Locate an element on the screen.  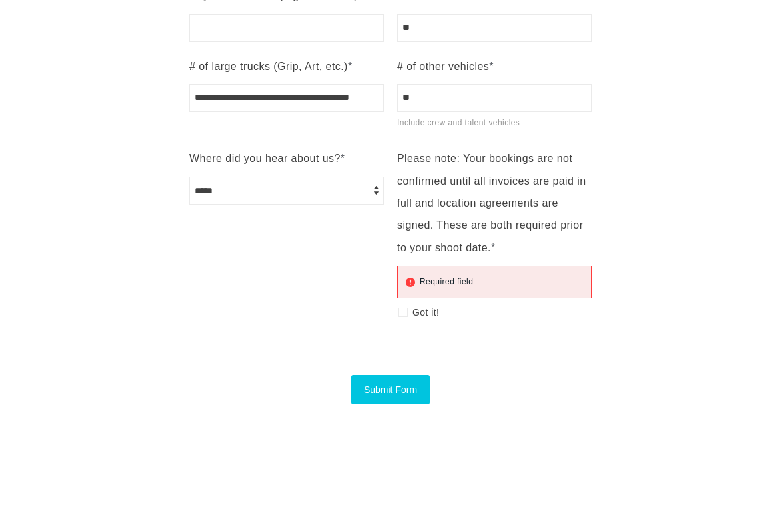
input: # of large trucks (Grip, Art, etc.)* is located at coordinates (287, 98).